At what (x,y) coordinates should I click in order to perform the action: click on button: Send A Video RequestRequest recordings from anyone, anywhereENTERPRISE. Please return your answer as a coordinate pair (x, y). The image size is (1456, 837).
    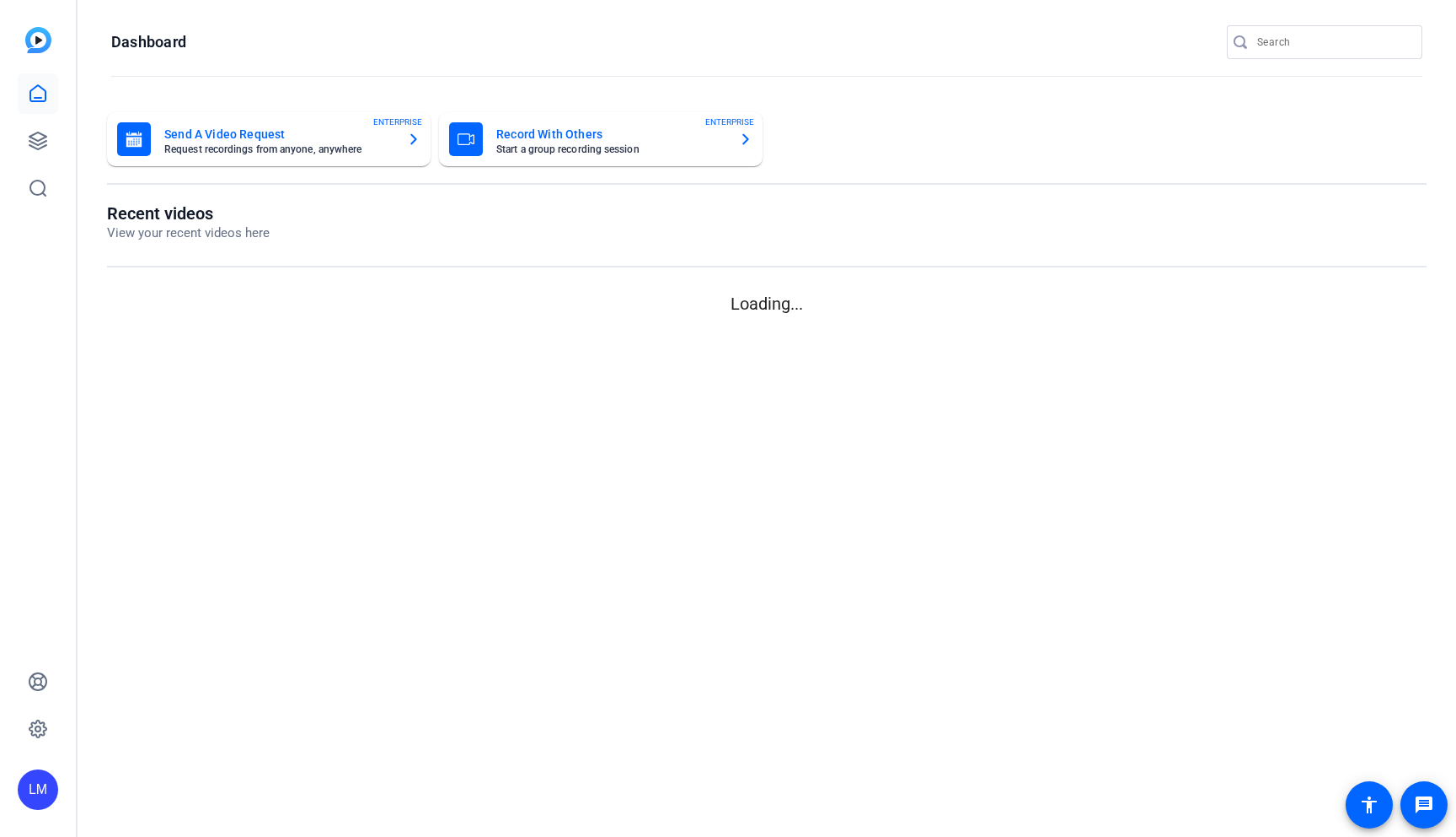
    Looking at the image, I should click on (269, 139).